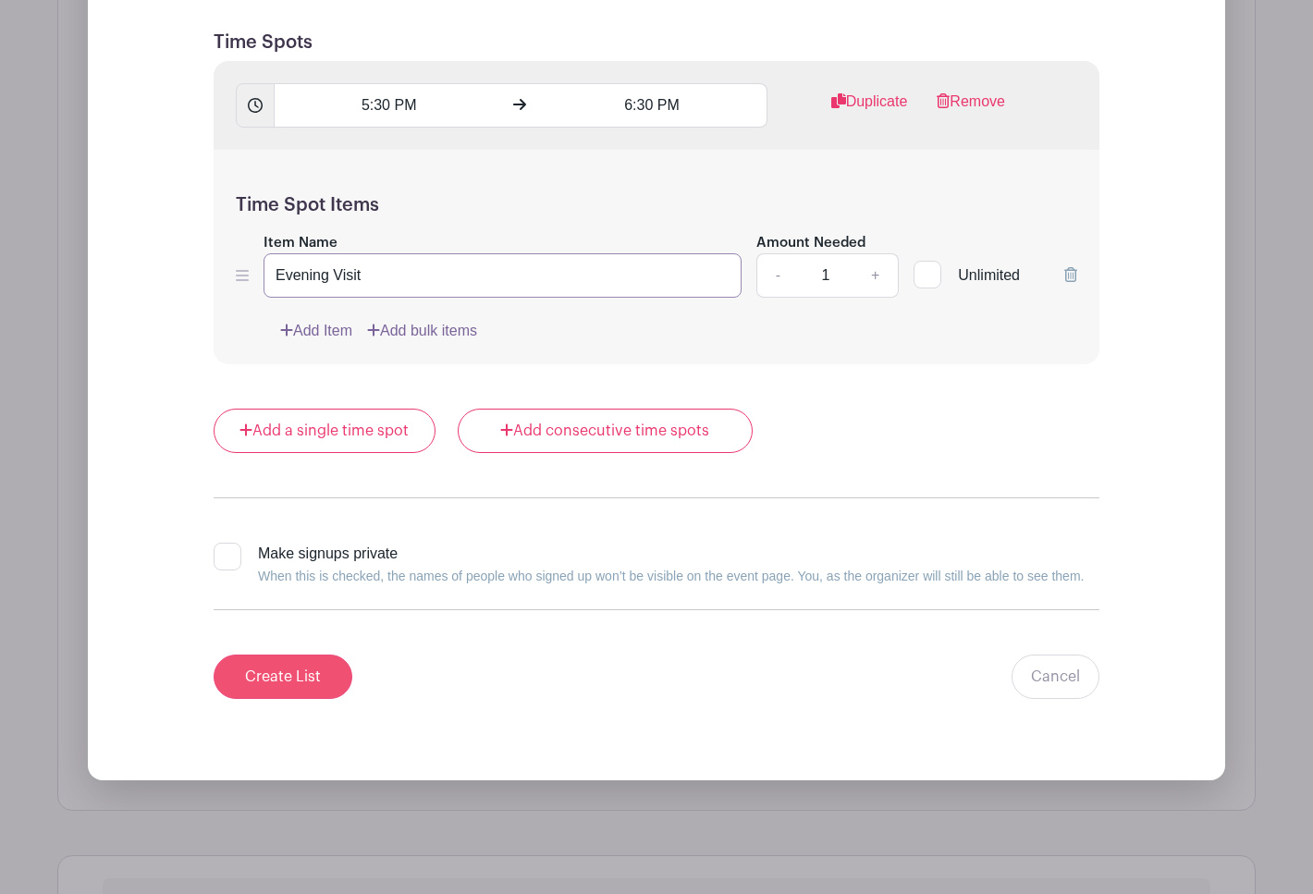  What do you see at coordinates (283, 677) in the screenshot?
I see `input: Create List` at bounding box center [283, 677].